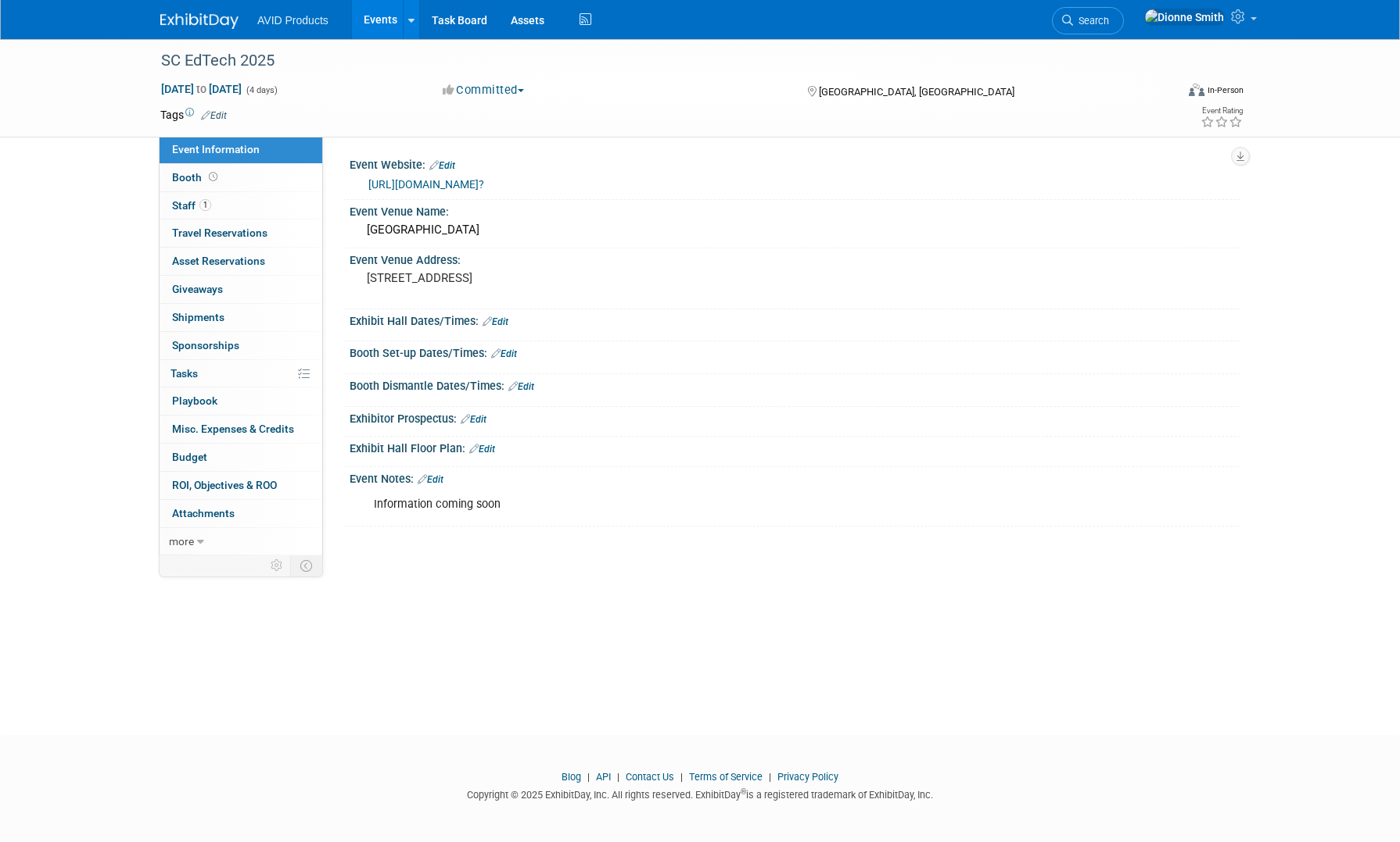 Image resolution: width=1400 pixels, height=842 pixels. I want to click on a: Misc. Expenses & Credits, so click(241, 429).